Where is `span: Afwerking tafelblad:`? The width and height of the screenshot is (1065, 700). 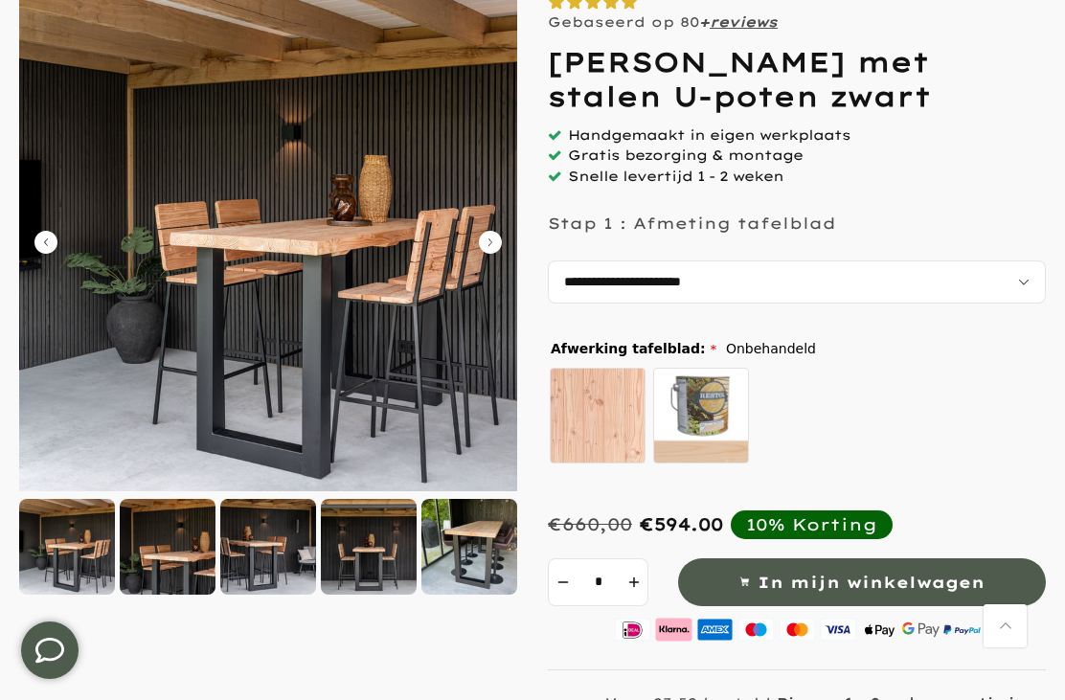 span: Afwerking tafelblad: is located at coordinates (633, 349).